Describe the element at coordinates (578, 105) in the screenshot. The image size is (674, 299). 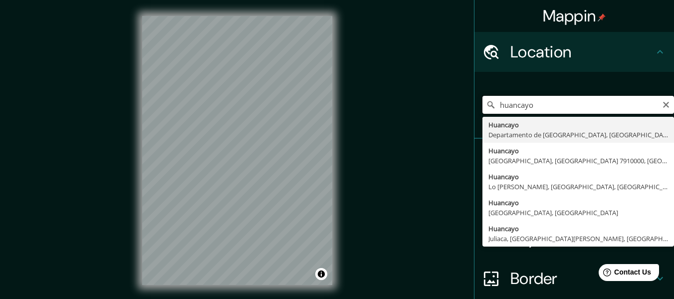
I see `input: Pick your city or area` at that location.